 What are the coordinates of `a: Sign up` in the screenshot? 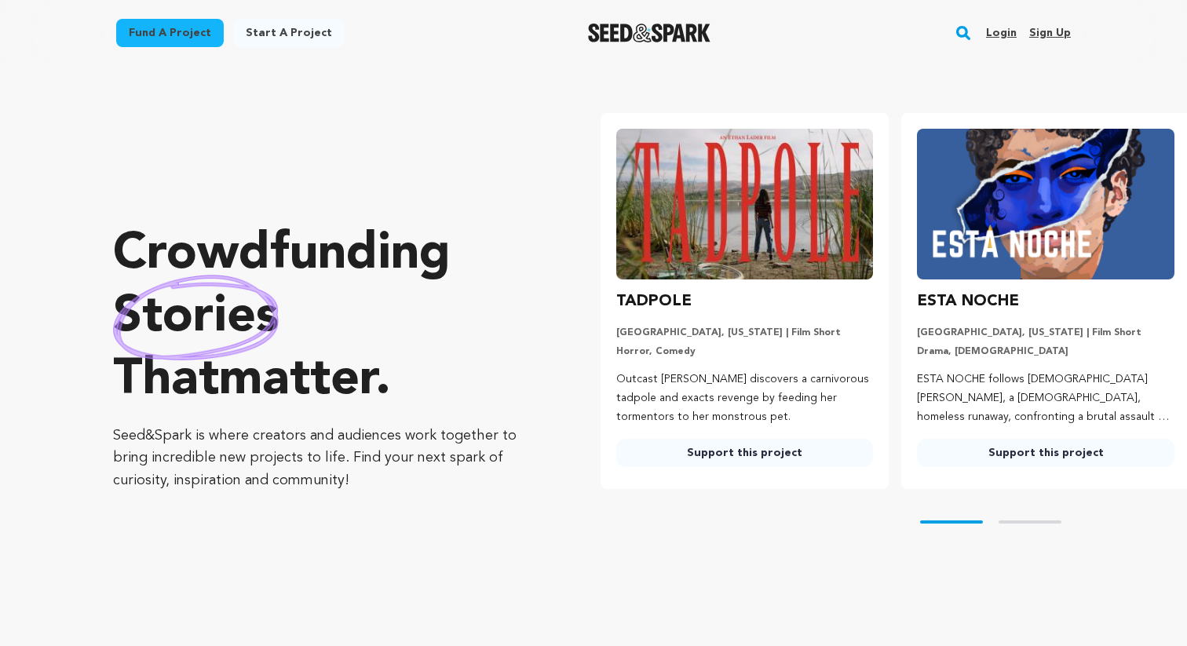 It's located at (1050, 33).